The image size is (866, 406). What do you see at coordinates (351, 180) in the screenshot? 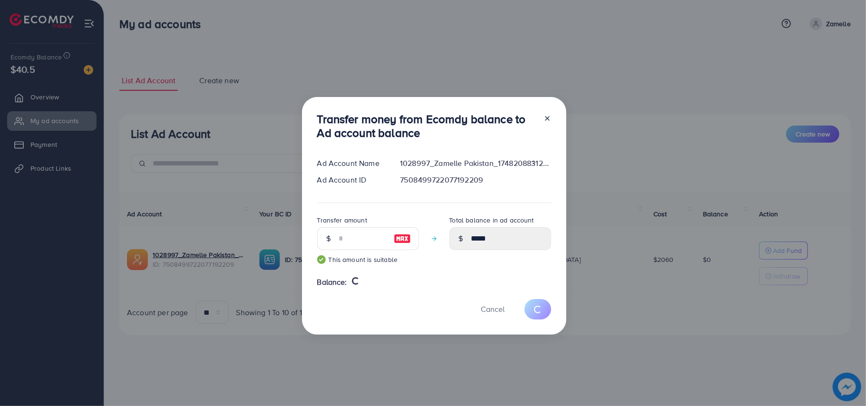
I see `div: Ad Account ID` at bounding box center [351, 180].